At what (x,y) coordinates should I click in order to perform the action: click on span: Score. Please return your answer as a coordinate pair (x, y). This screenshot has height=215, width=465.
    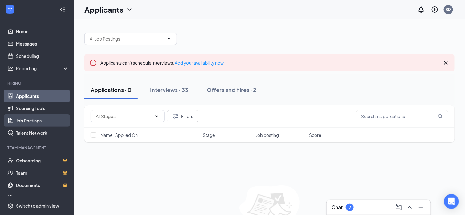
    Looking at the image, I should click on (315, 135).